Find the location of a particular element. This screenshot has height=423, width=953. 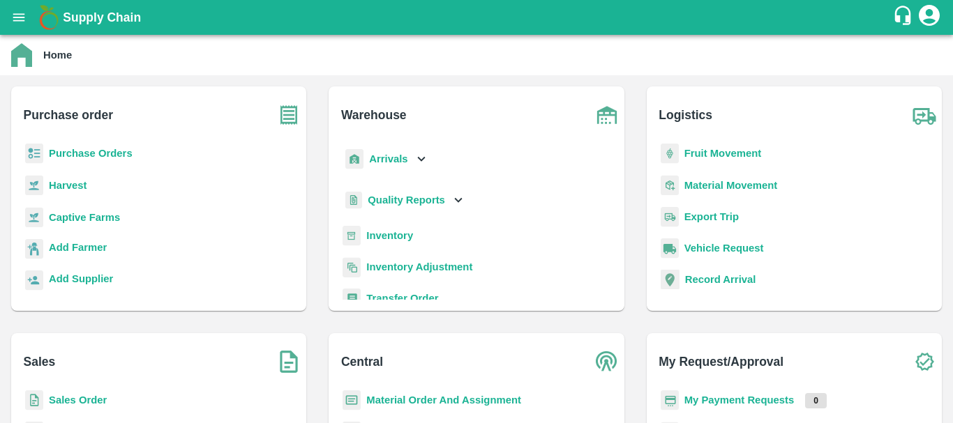

b: Central is located at coordinates (362, 362).